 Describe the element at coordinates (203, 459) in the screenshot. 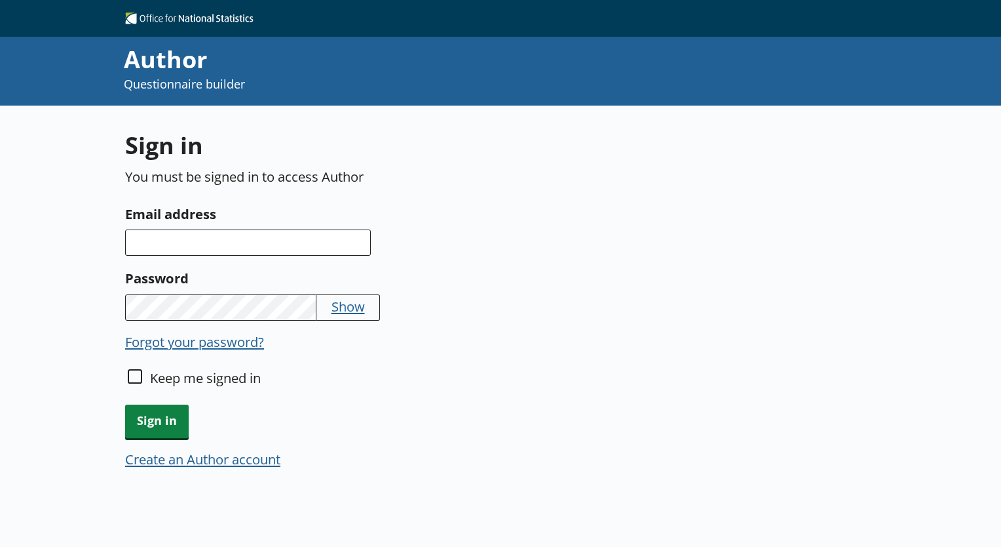

I see `button: Create an Author account` at that location.